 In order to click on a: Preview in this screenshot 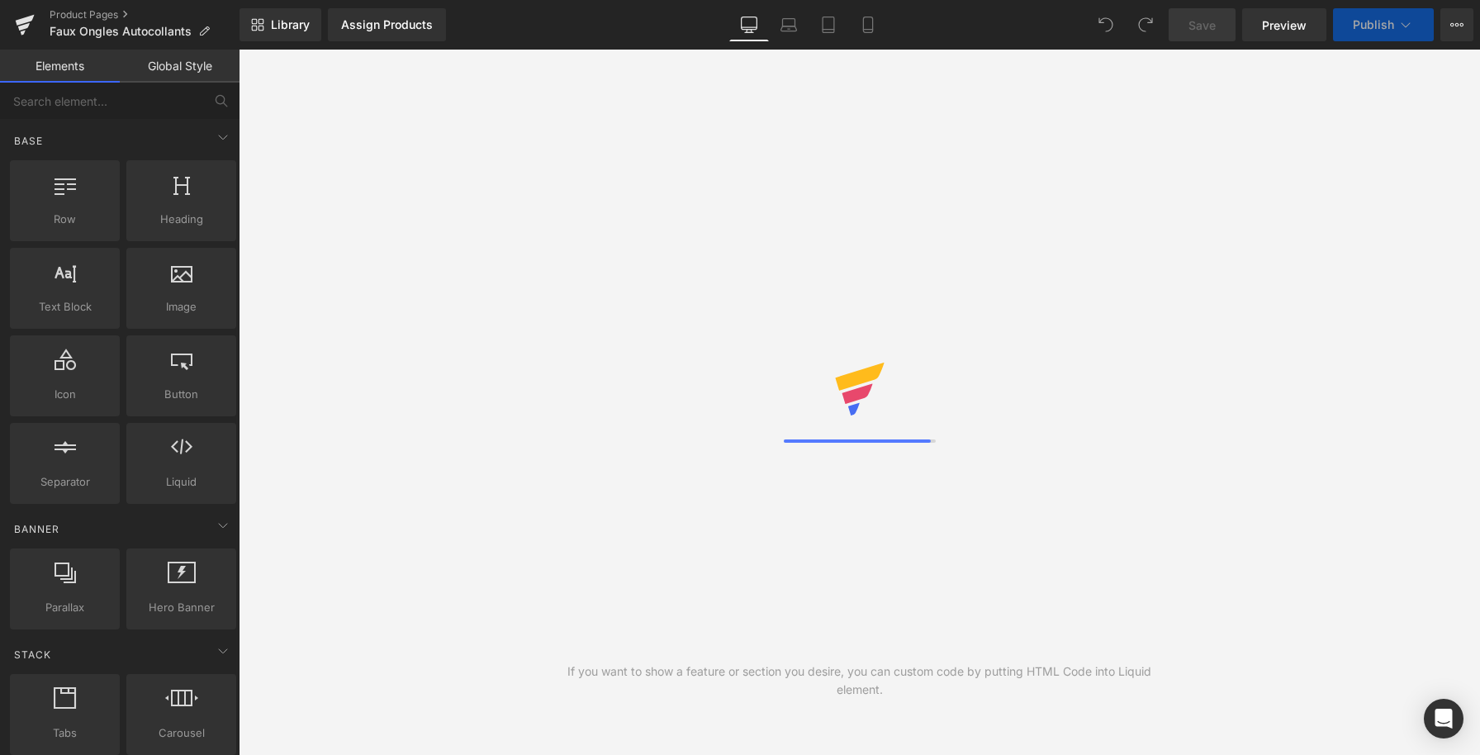, I will do `click(1284, 25)`.